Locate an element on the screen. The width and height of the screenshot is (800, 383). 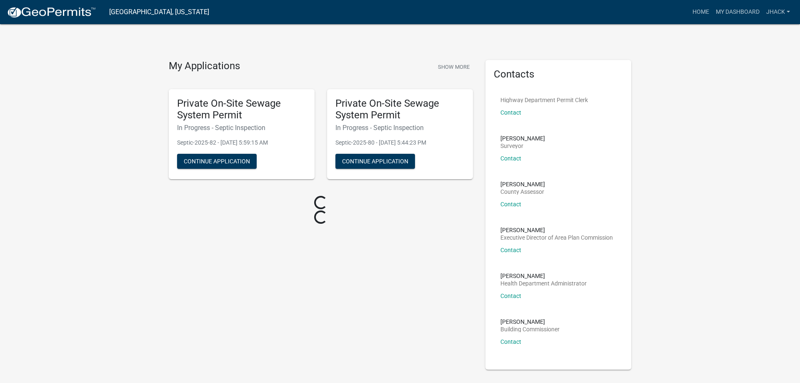
p: Building Commissioner is located at coordinates (530, 329).